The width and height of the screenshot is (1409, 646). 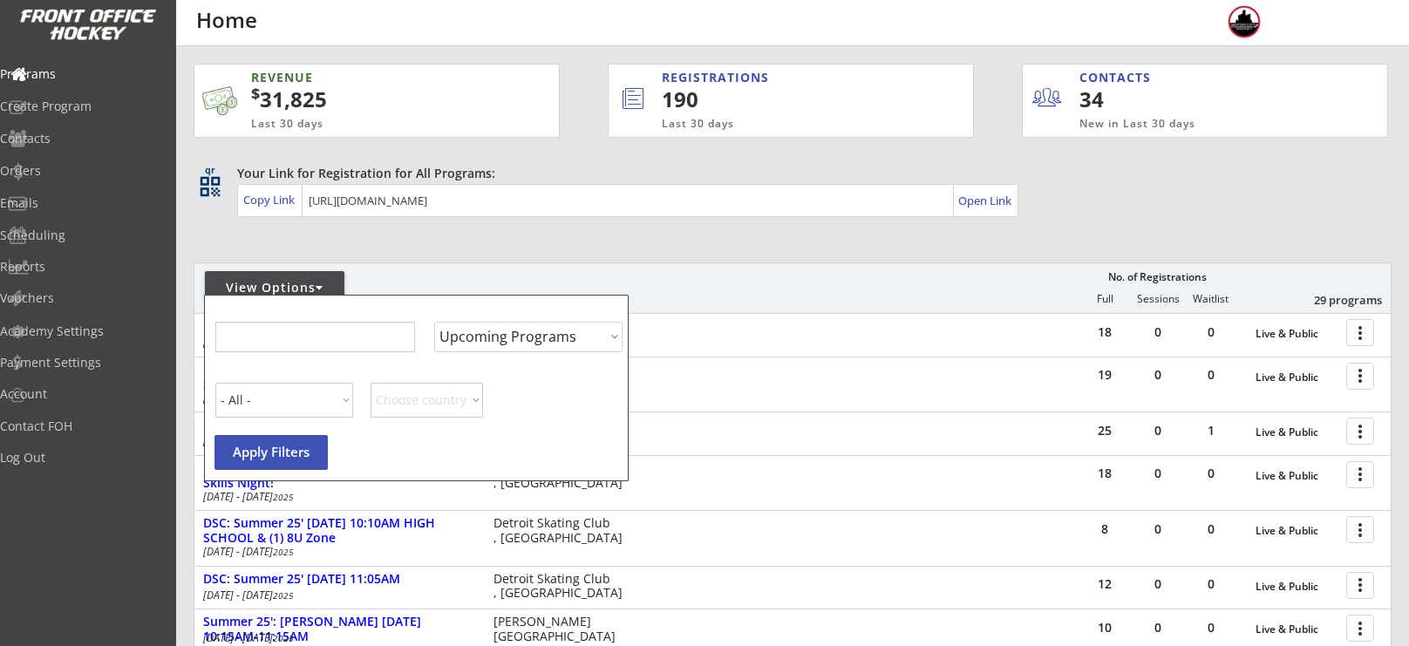 What do you see at coordinates (1157, 277) in the screenshot?
I see `div: No. of Registrations` at bounding box center [1157, 277].